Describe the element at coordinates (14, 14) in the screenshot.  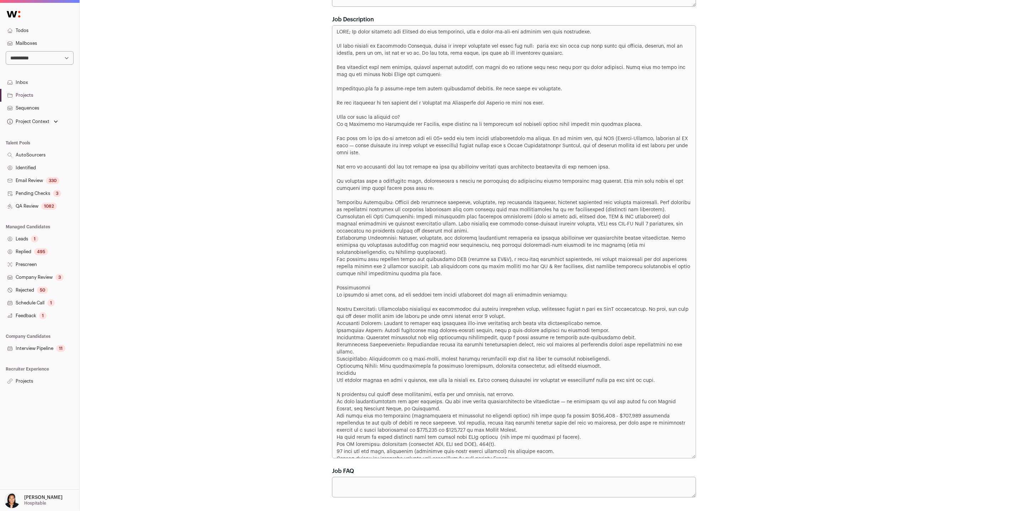
I see `img: Wellfound` at that location.